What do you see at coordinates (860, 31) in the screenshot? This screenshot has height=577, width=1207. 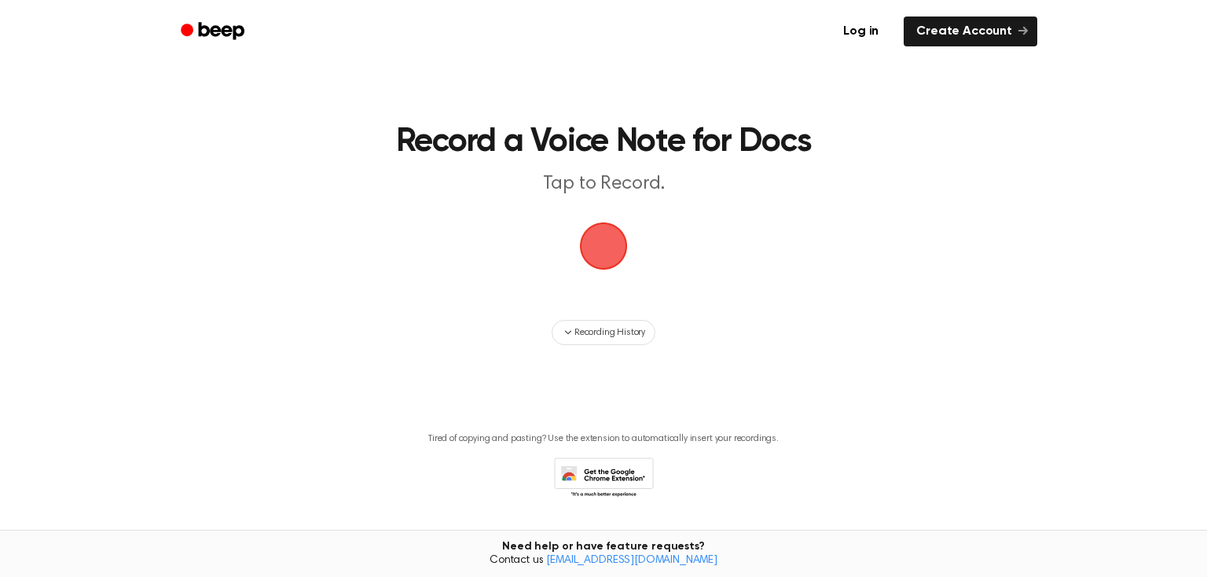 I see `a: Log in` at bounding box center [860, 31].